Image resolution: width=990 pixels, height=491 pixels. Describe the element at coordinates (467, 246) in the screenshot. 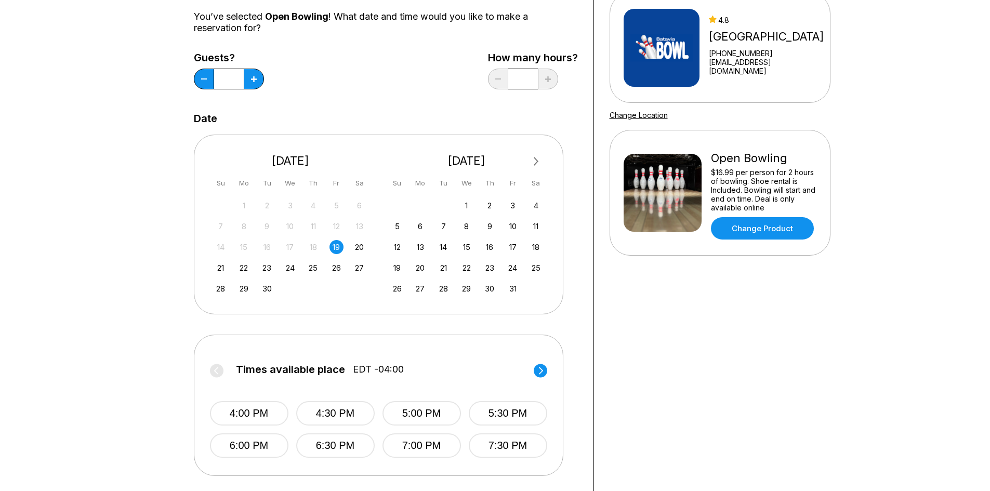

I see `div: month 2025-10` at that location.